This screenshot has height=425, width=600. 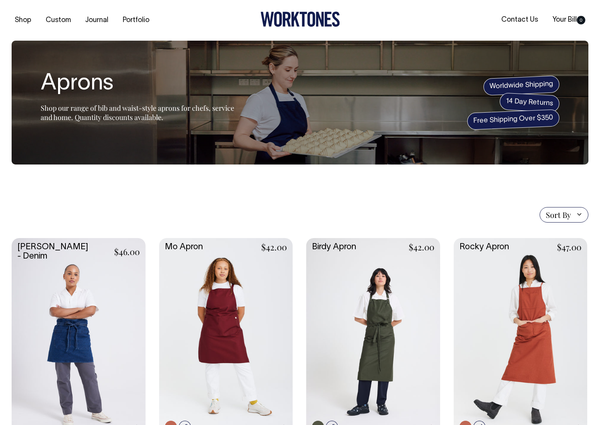 What do you see at coordinates (530, 103) in the screenshot?
I see `span: 14 Day Returns` at bounding box center [530, 103].